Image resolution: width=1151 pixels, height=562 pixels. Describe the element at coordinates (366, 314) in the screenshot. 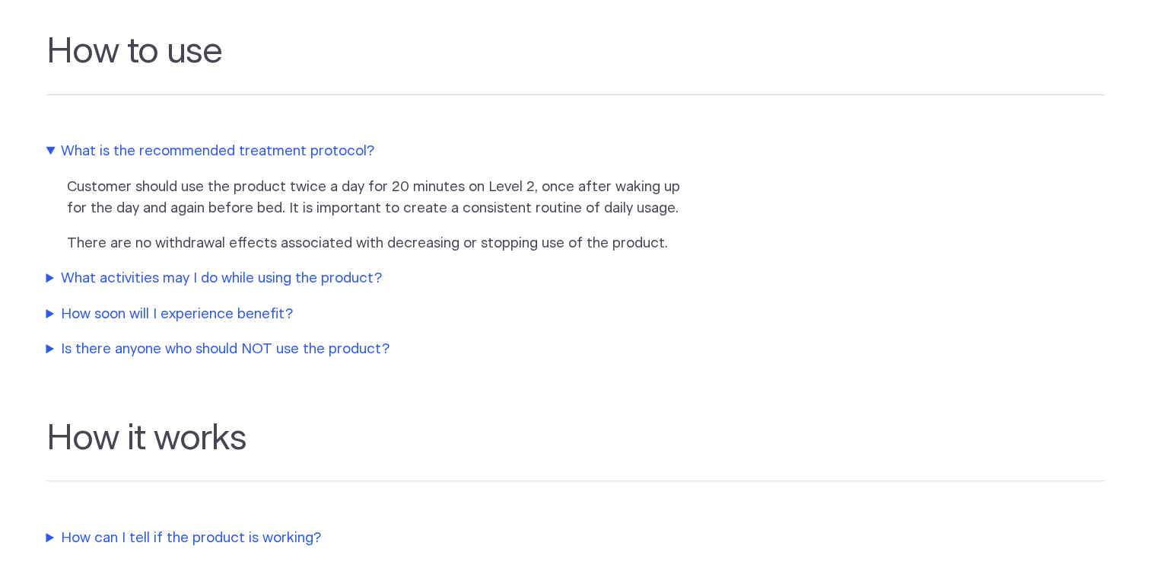

I see `summary: How soon will I experience benefit?` at that location.